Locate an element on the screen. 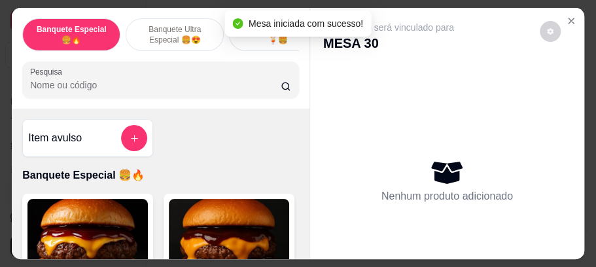  button: decrease-product-quantity is located at coordinates (550, 31).